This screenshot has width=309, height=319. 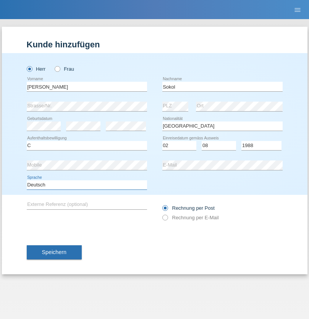 I want to click on i: menu, so click(x=298, y=10).